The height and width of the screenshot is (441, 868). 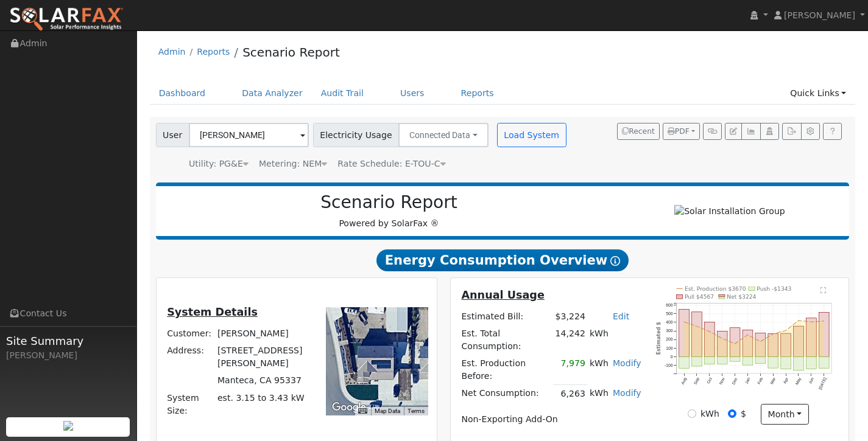 What do you see at coordinates (684, 381) in the screenshot?
I see `text: Aug` at bounding box center [684, 381].